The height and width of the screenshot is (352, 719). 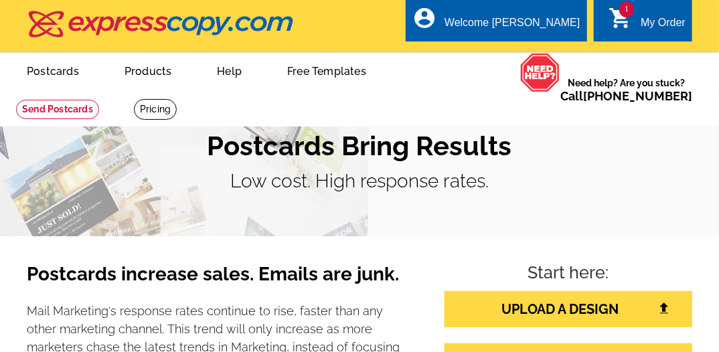 I want to click on a: 1 shopping_cart My Order, so click(x=647, y=23).